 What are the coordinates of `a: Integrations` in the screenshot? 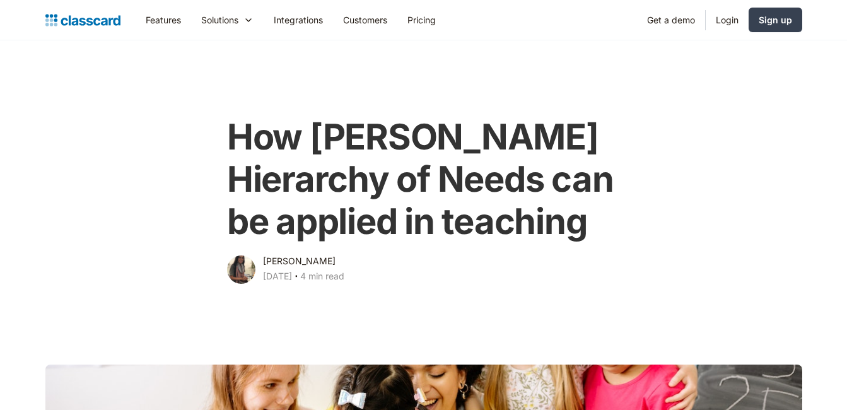 It's located at (298, 20).